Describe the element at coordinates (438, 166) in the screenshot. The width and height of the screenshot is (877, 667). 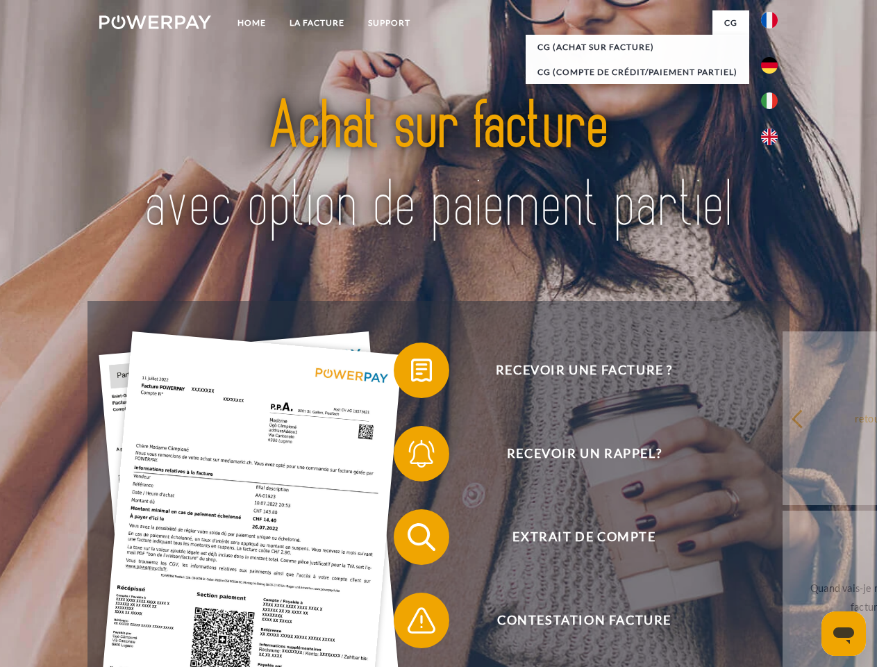
I see `img: title-powerpay_fr.svg` at that location.